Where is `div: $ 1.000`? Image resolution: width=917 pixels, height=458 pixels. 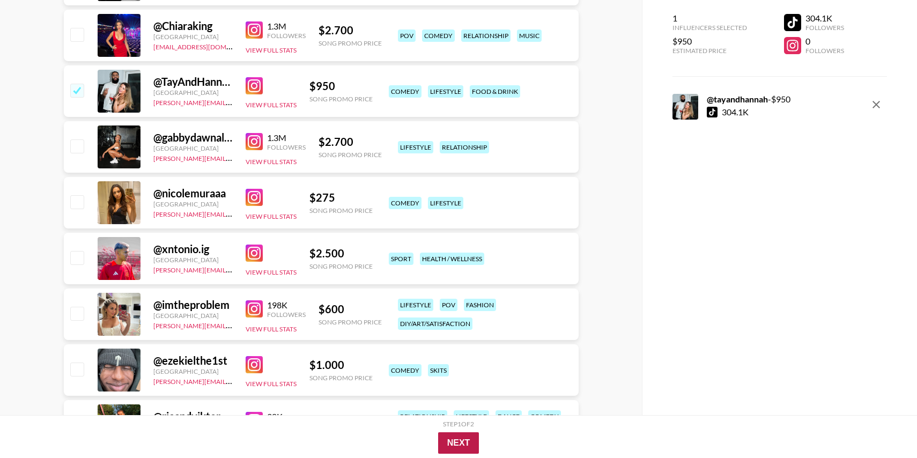 div: $ 1.000 is located at coordinates (341, 365).